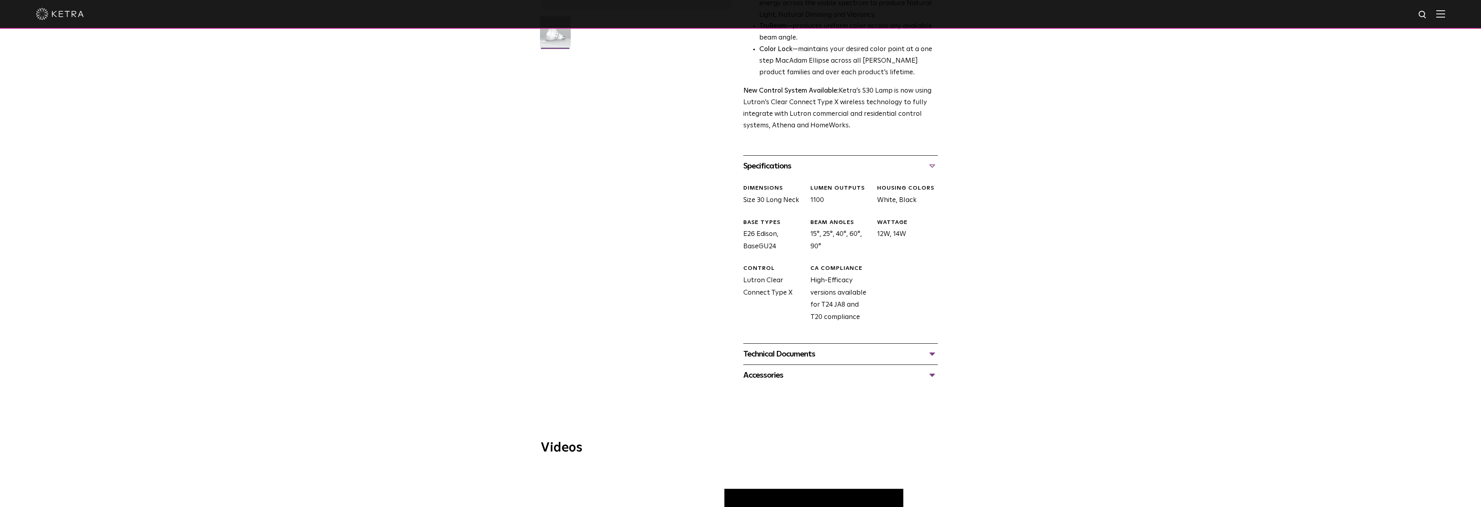 The image size is (1481, 507). Describe the element at coordinates (841, 223) in the screenshot. I see `div: BEAM ANGLES` at that location.